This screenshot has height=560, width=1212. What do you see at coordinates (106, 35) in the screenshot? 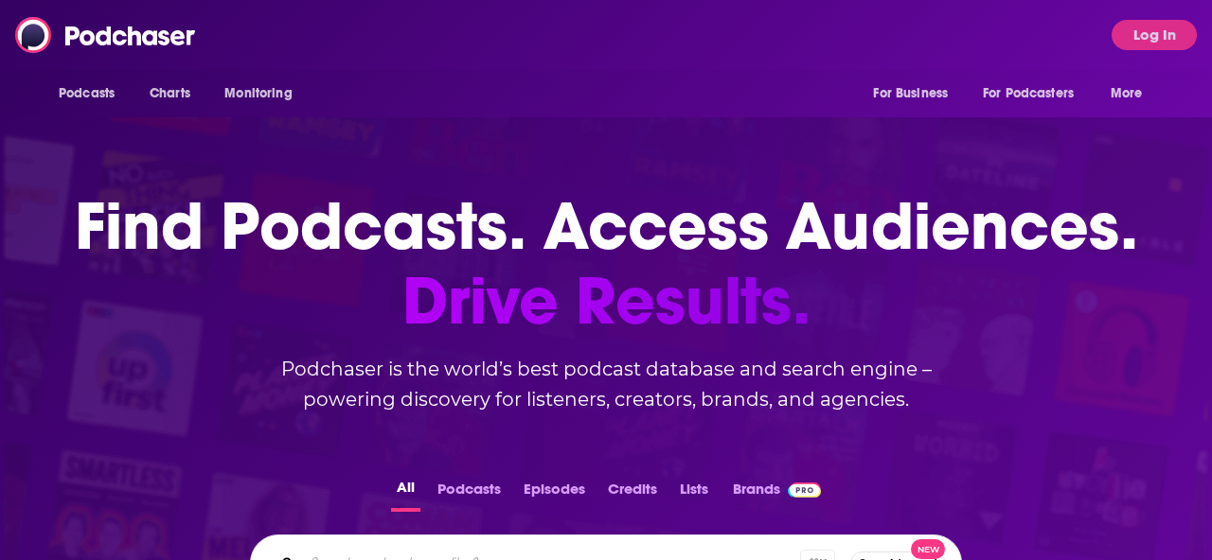
I see `a: Podchaser - Follow, Share and Rate Podcasts` at bounding box center [106, 35].